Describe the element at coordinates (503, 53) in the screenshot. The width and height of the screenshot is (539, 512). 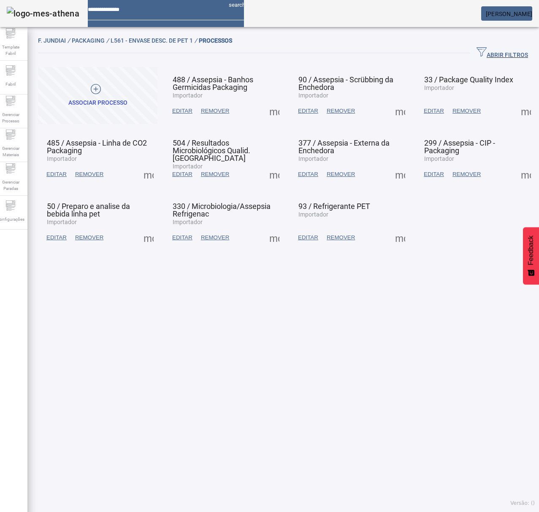
I see `button: ABRIR FILTROS` at that location.